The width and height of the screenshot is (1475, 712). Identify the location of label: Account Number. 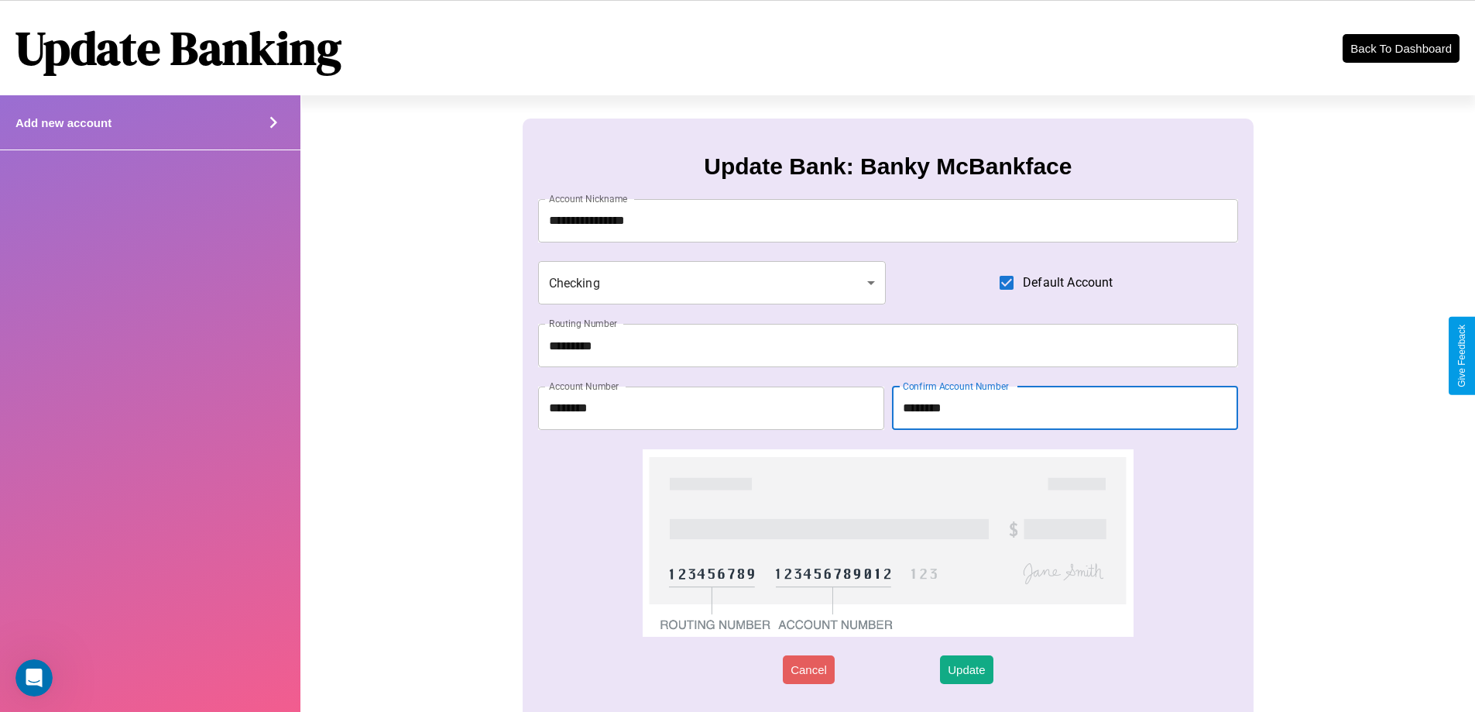
(584, 386).